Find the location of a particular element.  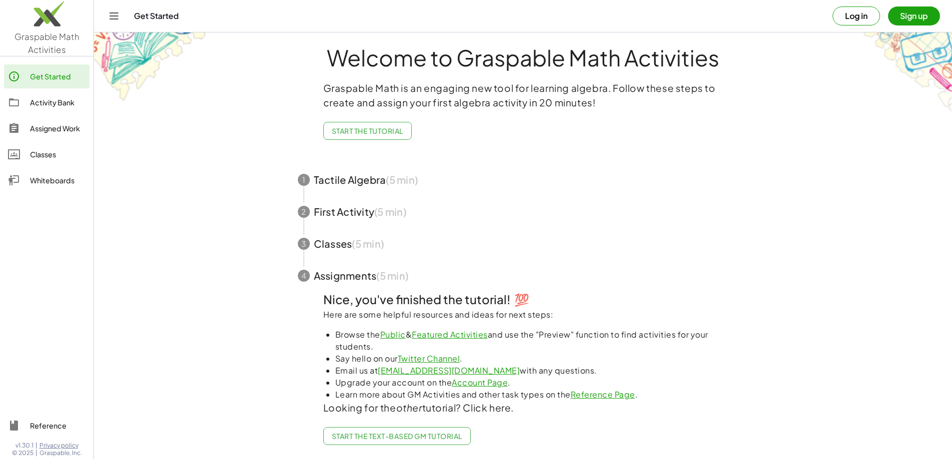

span: Start the Text-based GM Tutorial is located at coordinates (397, 436).